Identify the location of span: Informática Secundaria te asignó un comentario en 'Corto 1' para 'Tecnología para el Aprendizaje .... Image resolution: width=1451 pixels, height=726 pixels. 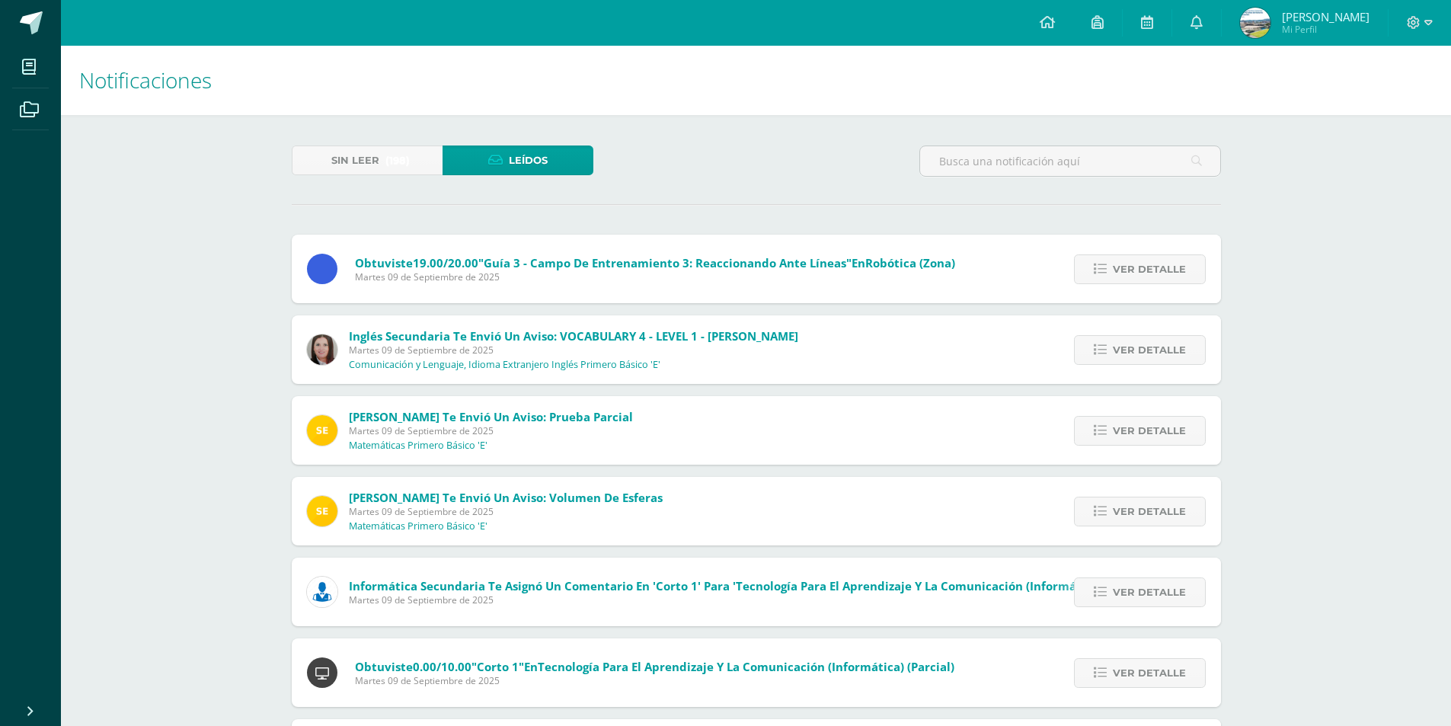
(726, 586).